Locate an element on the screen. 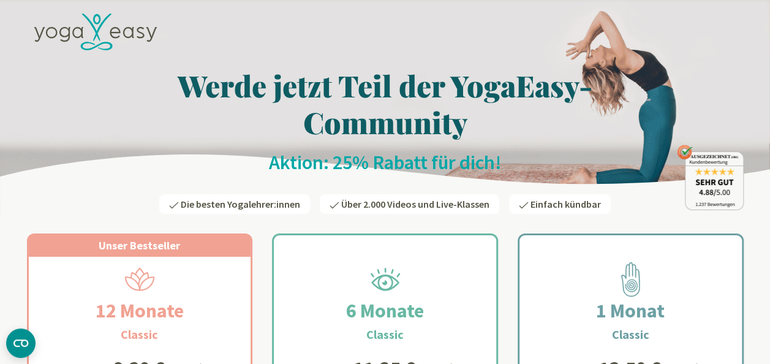  h2: 1 Monat is located at coordinates (630, 310).